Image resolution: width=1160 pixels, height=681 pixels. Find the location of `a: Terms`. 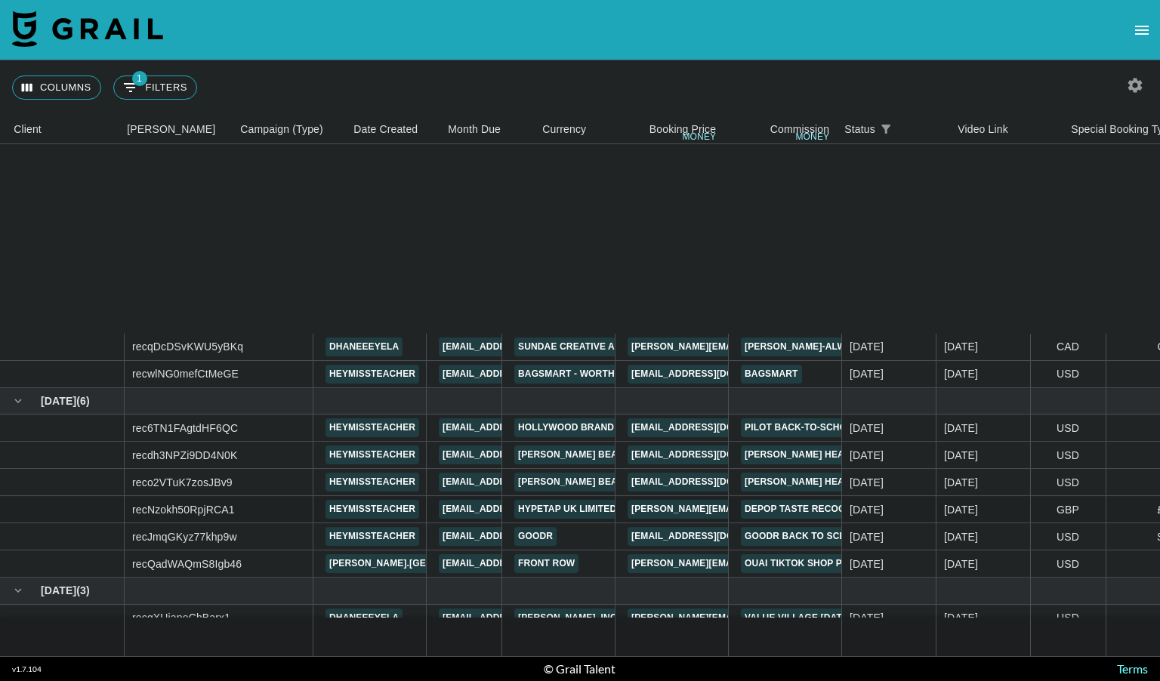

a: Terms is located at coordinates (1132, 668).